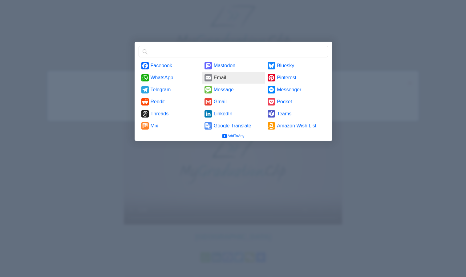 The width and height of the screenshot is (466, 277). What do you see at coordinates (296, 126) in the screenshot?
I see `a: Amazon Wish List` at bounding box center [296, 126].